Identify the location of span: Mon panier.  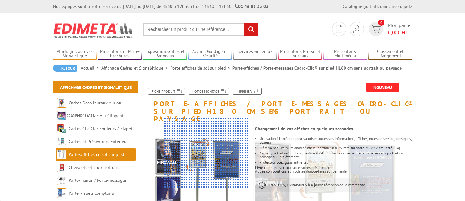
(400, 29).